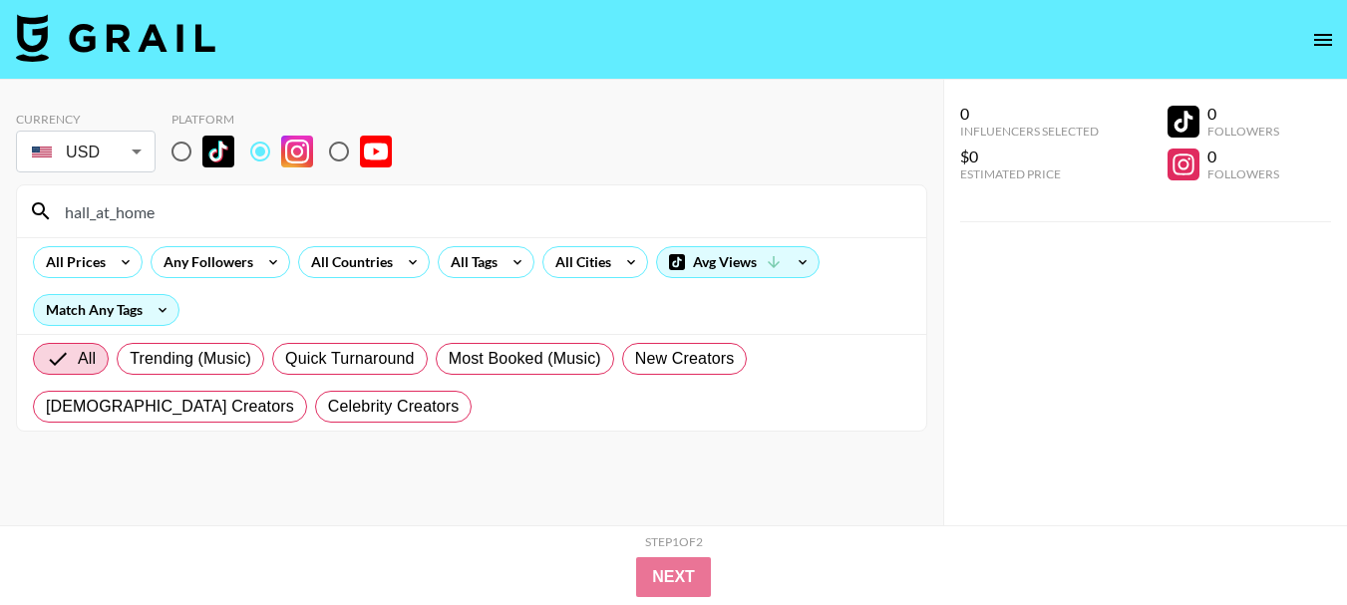 The image size is (1347, 605). What do you see at coordinates (116, 38) in the screenshot?
I see `img: Grail Talent` at bounding box center [116, 38].